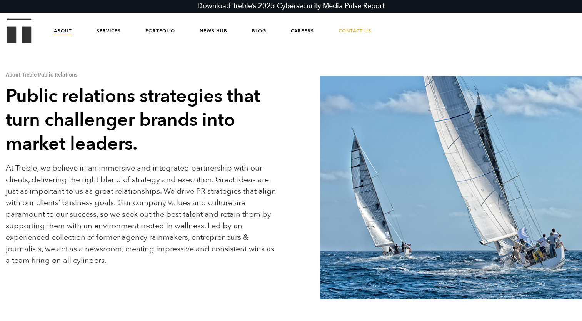  What do you see at coordinates (141, 120) in the screenshot?
I see `h2: Public relations strategies that turn challenger brands into market leaders.` at bounding box center [141, 120].